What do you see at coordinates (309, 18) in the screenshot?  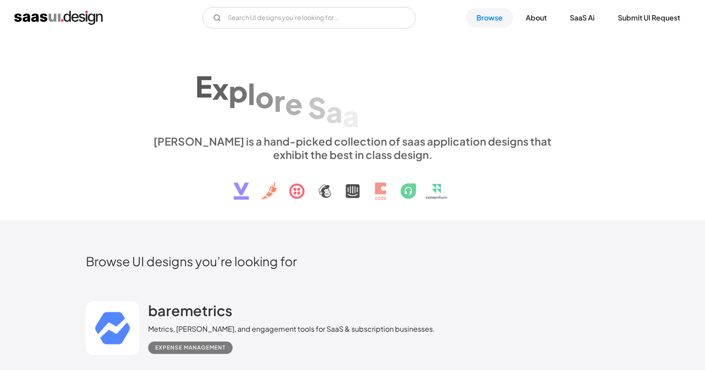 I see `form: Email Form` at bounding box center [309, 18].